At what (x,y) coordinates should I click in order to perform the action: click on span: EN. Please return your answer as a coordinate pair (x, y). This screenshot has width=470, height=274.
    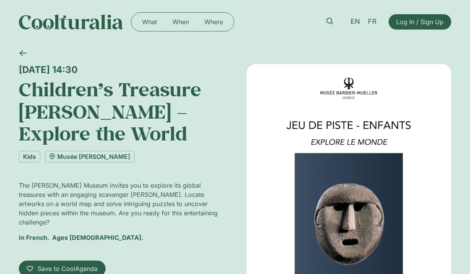
    Looking at the image, I should click on (355, 21).